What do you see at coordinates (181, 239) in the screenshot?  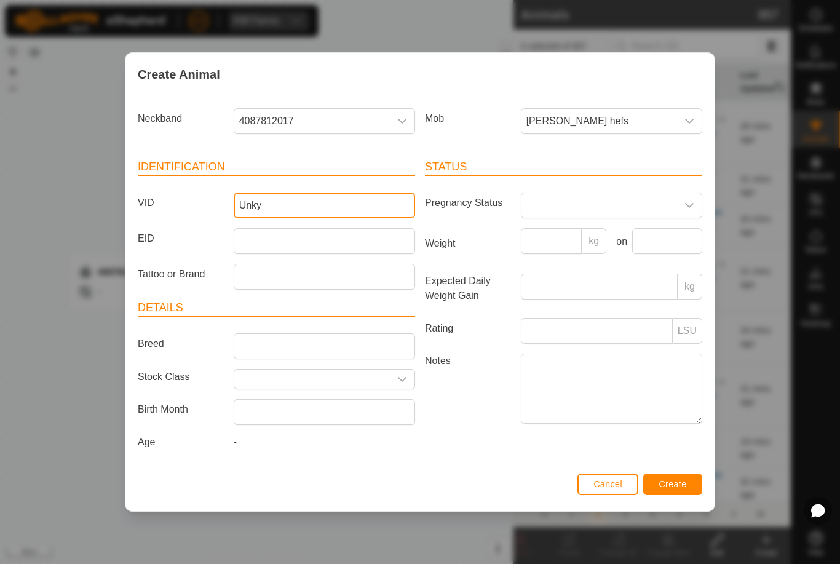 I see `label: EID` at bounding box center [181, 239].